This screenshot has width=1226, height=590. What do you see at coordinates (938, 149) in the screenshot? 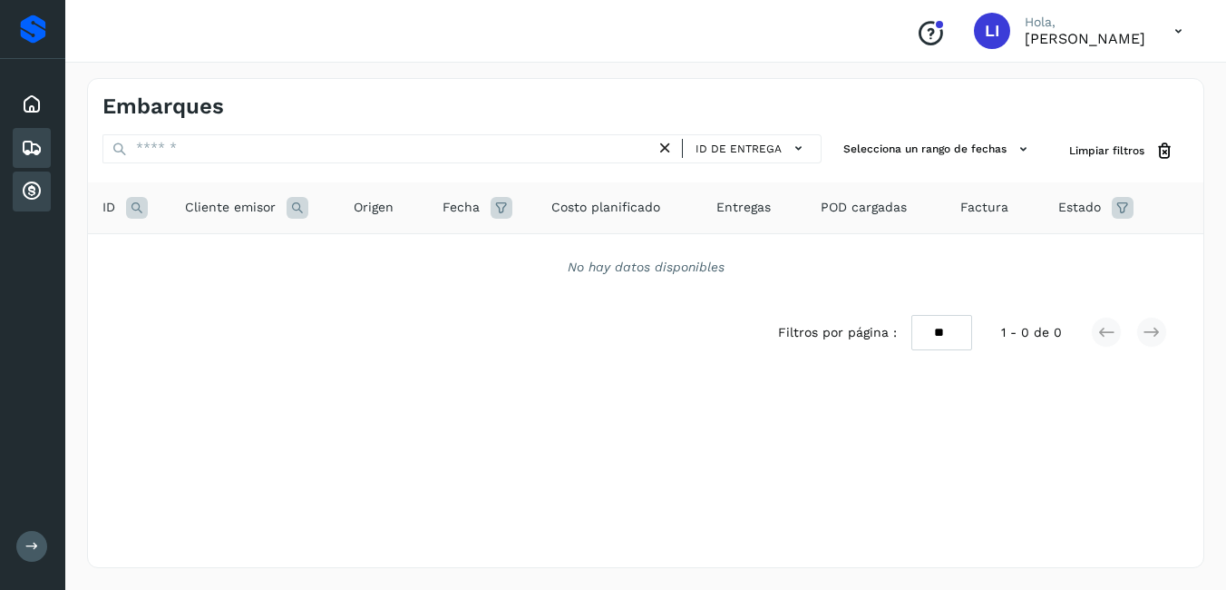
I see `button: Selecciona un rango de fechas` at bounding box center [938, 149].